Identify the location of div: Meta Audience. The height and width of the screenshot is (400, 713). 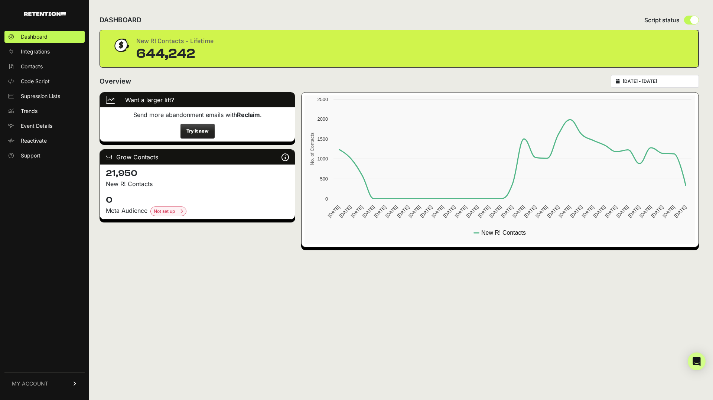
(197, 211).